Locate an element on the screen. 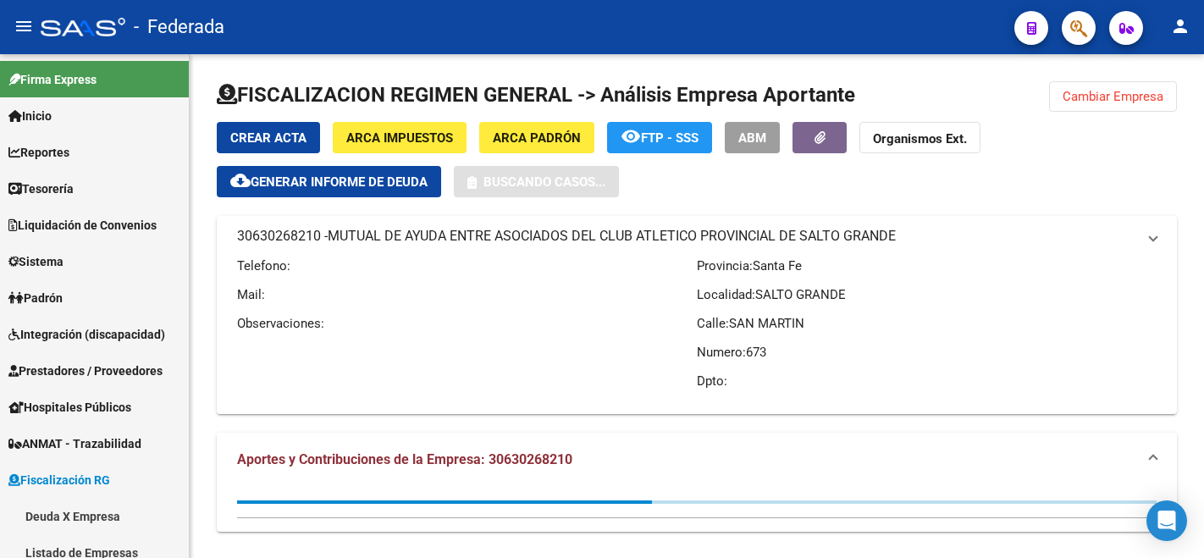 This screenshot has width=1204, height=558. mat-icon: person is located at coordinates (1180, 26).